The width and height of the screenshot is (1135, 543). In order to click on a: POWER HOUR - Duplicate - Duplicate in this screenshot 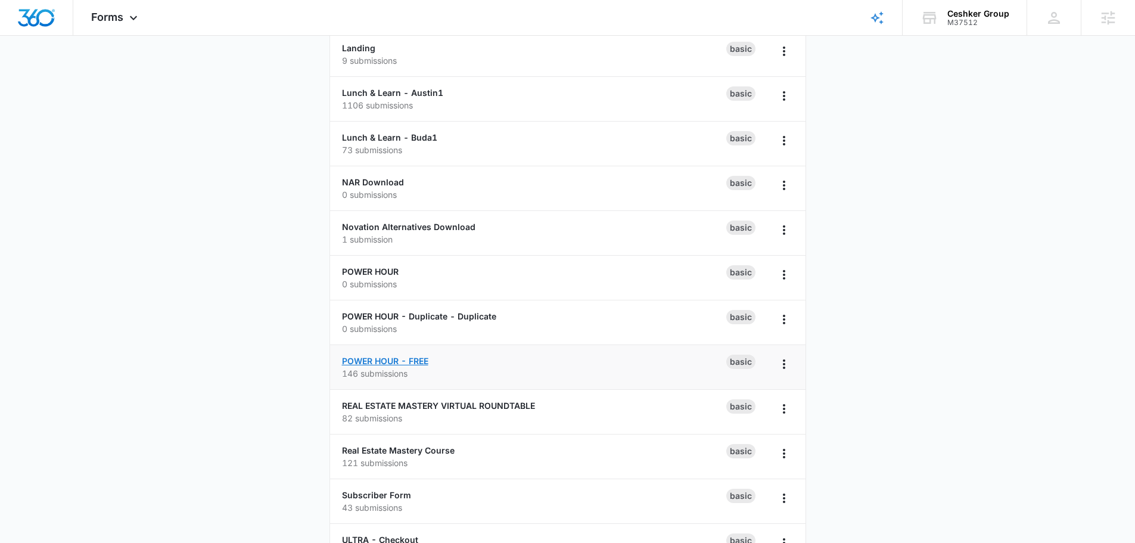, I will do `click(419, 316)`.